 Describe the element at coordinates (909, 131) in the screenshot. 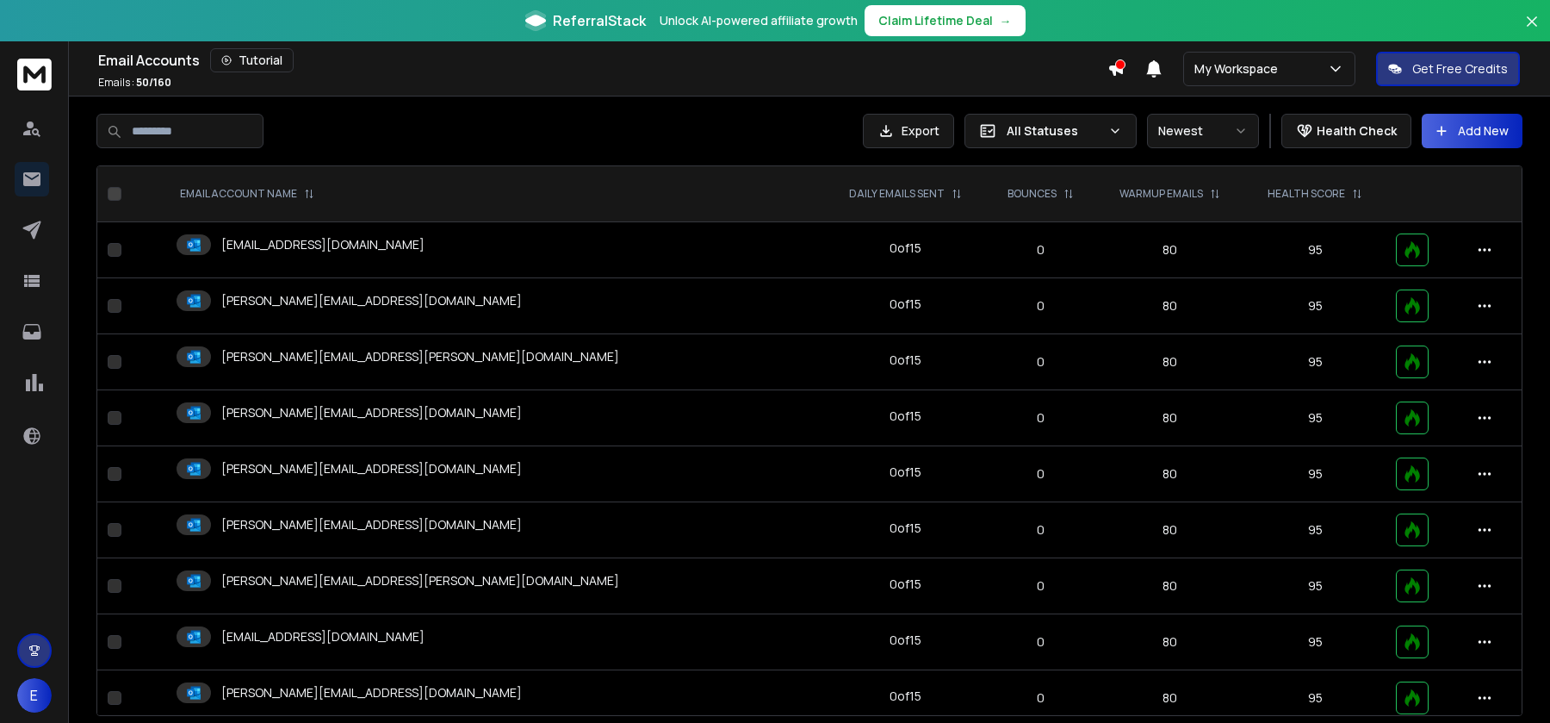

I see `button: Export` at that location.